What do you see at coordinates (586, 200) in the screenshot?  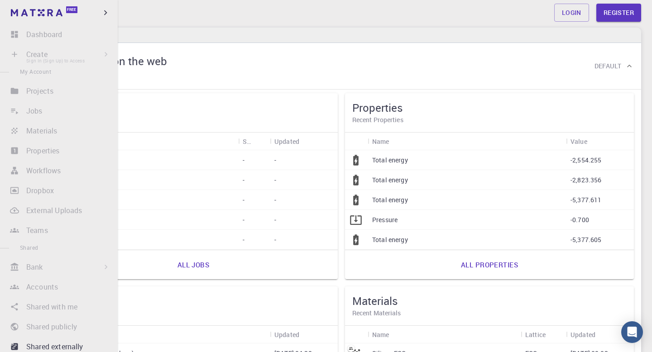 I see `p: -5,377.611` at bounding box center [586, 200].